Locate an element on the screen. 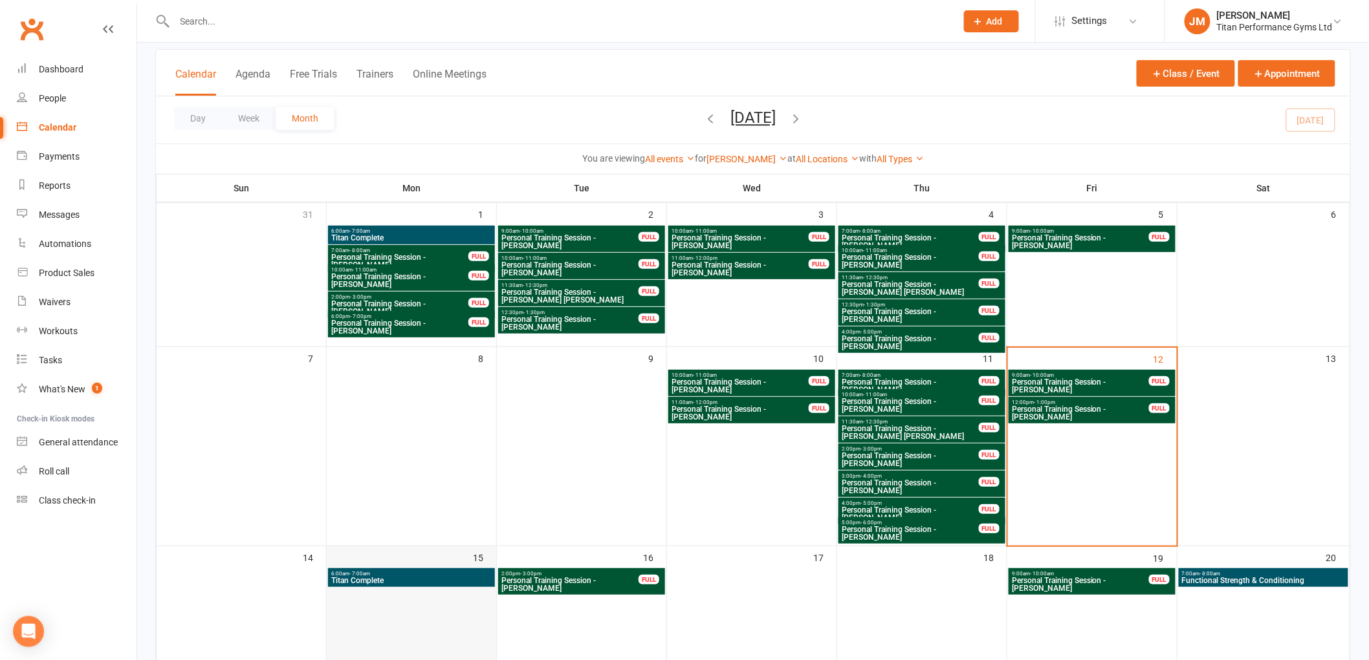  div: 11 is located at coordinates (995, 358).